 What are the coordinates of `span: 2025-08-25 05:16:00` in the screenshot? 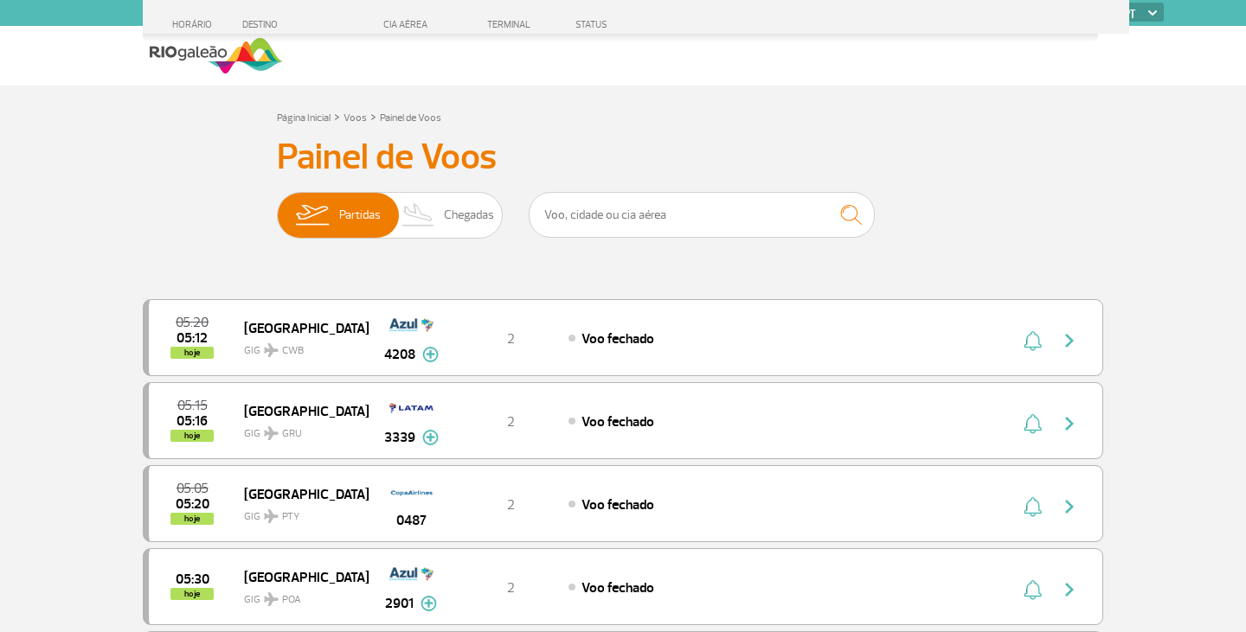 It's located at (192, 421).